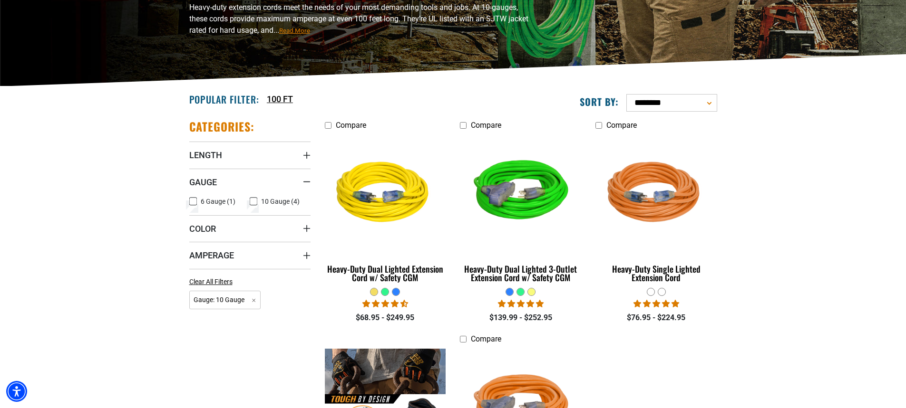 This screenshot has height=408, width=906. What do you see at coordinates (520, 211) in the screenshot?
I see `a: neon green Heavy-Duty Dual Lighted 3-Outlet Extension Cord w/ Safety CGM` at bounding box center [520, 211].